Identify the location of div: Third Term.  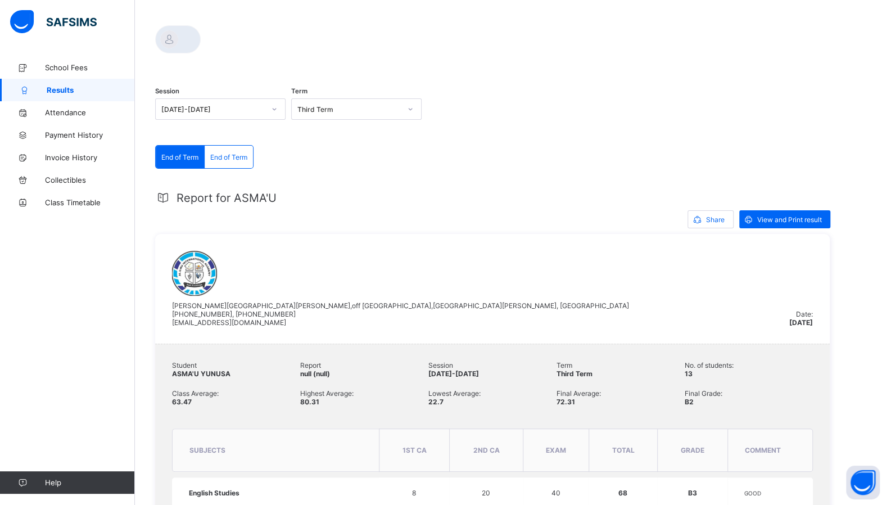
(349, 109).